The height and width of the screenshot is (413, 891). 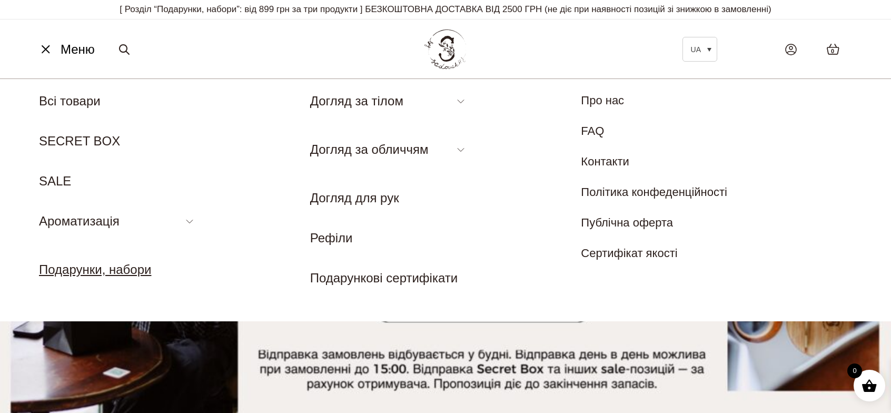 I want to click on a: SALE, so click(x=55, y=181).